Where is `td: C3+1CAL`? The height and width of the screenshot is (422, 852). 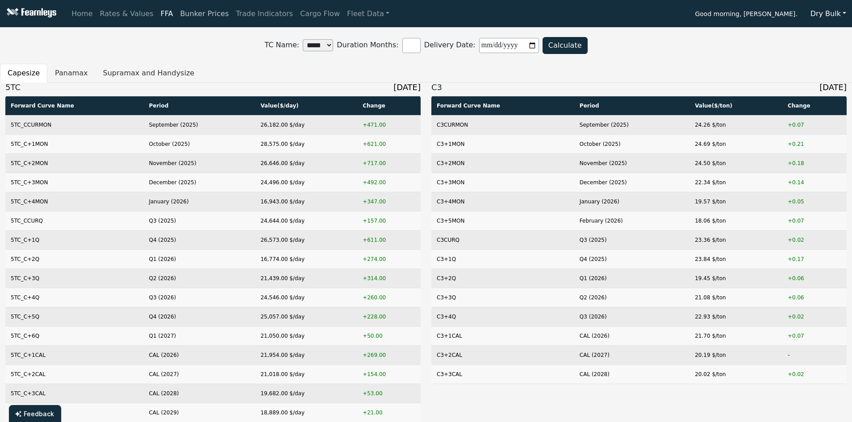 td: C3+1CAL is located at coordinates (503, 336).